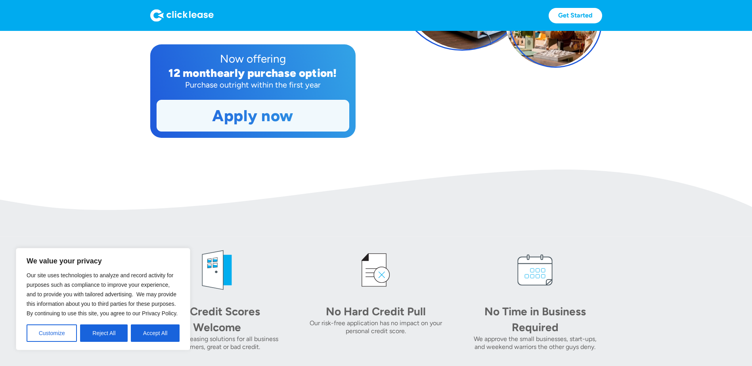 Image resolution: width=752 pixels, height=366 pixels. I want to click on div: No Hard Credit Pull, so click(376, 312).